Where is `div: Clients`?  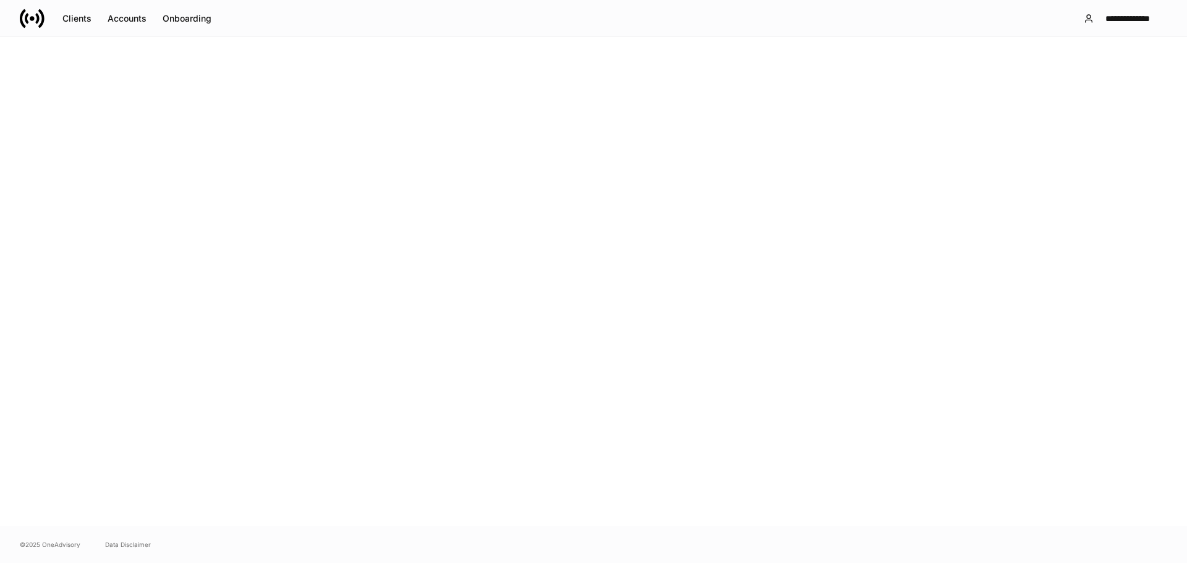 div: Clients is located at coordinates (77, 19).